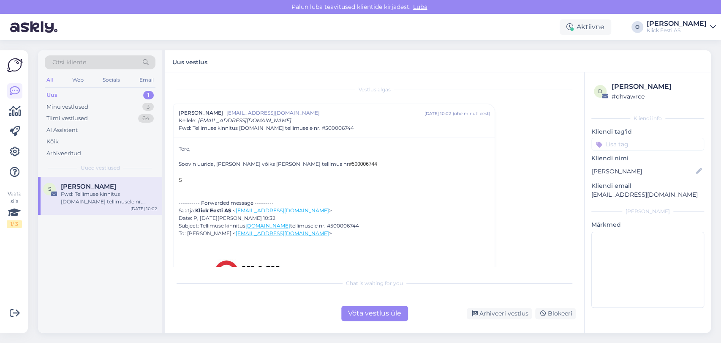  Describe the element at coordinates (648, 144) in the screenshot. I see `input: Lisa tag` at that location.